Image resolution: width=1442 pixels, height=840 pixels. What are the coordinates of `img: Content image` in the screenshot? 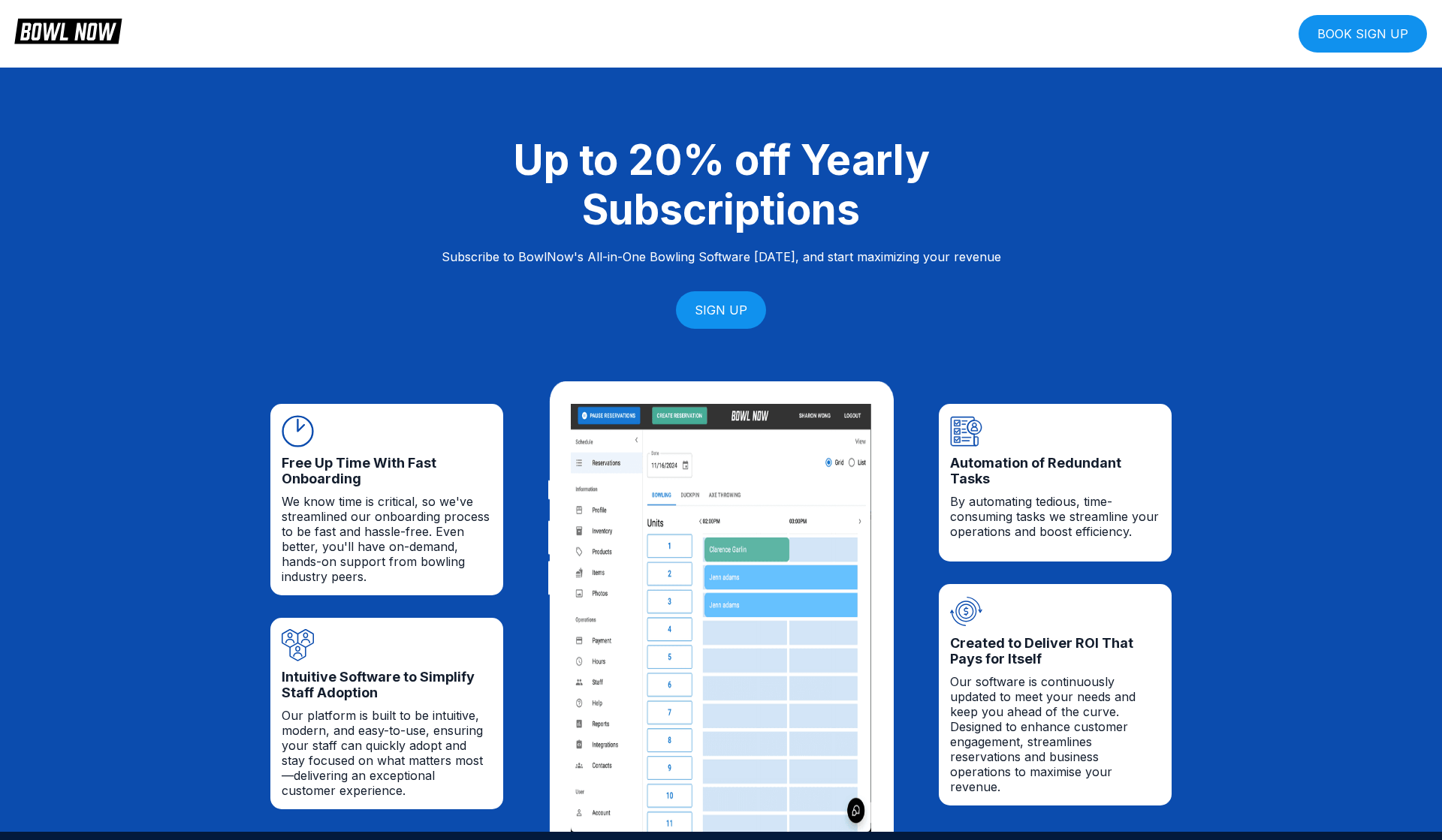 It's located at (721, 618).